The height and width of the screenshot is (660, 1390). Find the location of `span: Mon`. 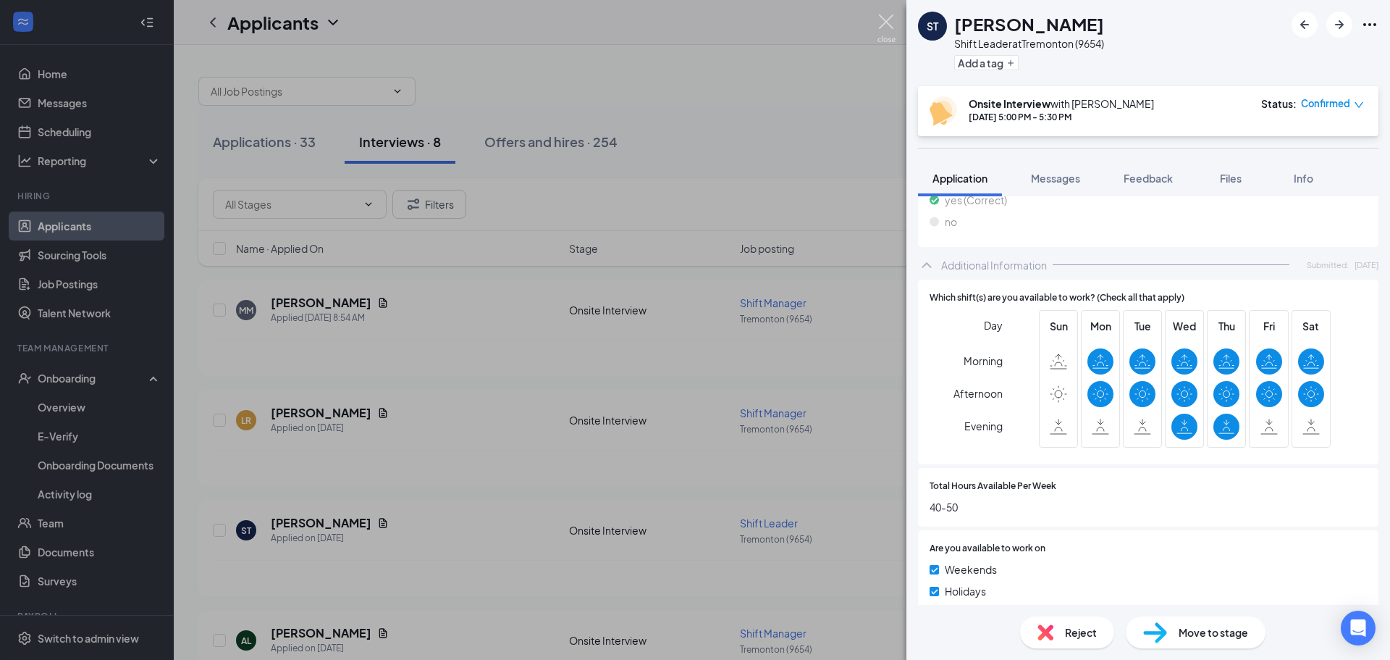

span: Mon is located at coordinates (1100, 326).